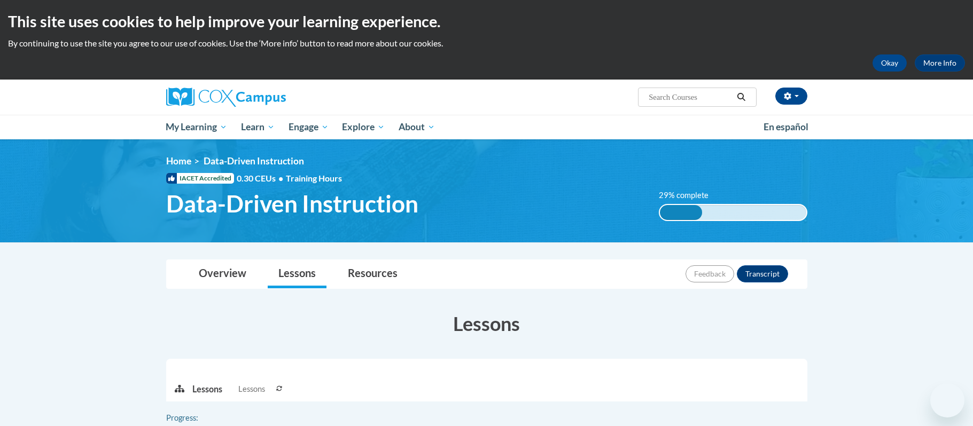 The height and width of the screenshot is (426, 973). Describe the element at coordinates (252, 390) in the screenshot. I see `span: Lessons` at that location.